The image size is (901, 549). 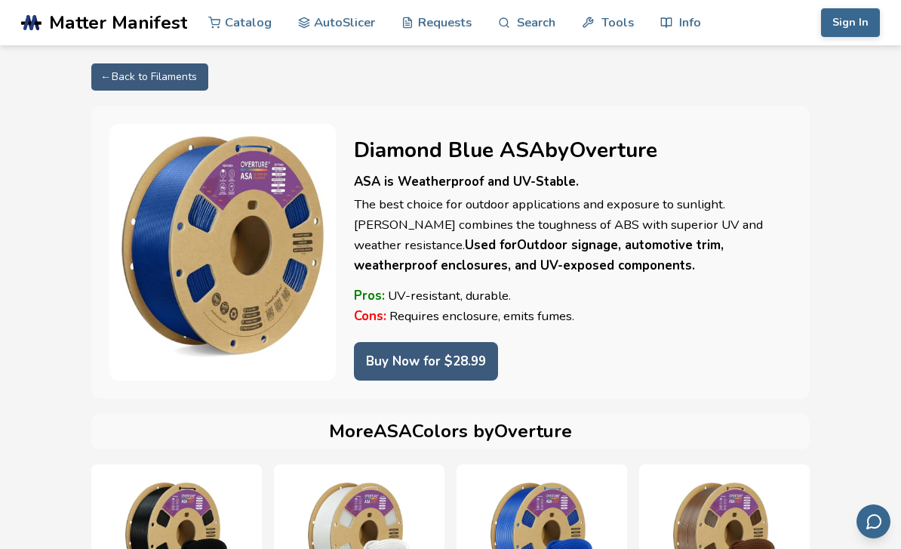 What do you see at coordinates (426, 361) in the screenshot?
I see `a: Buy Now for $28.99` at bounding box center [426, 361].